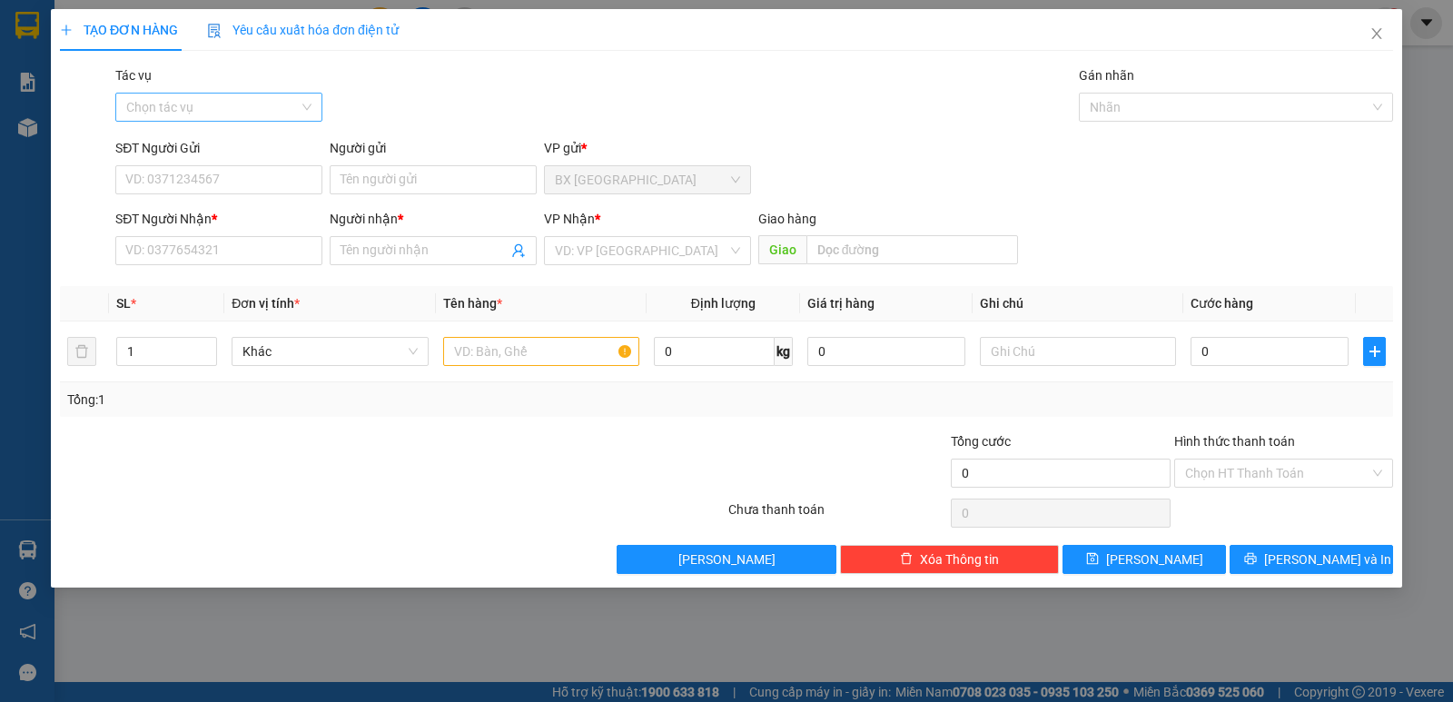 The image size is (1453, 702). Describe the element at coordinates (330, 351) in the screenshot. I see `span: Khác` at that location.